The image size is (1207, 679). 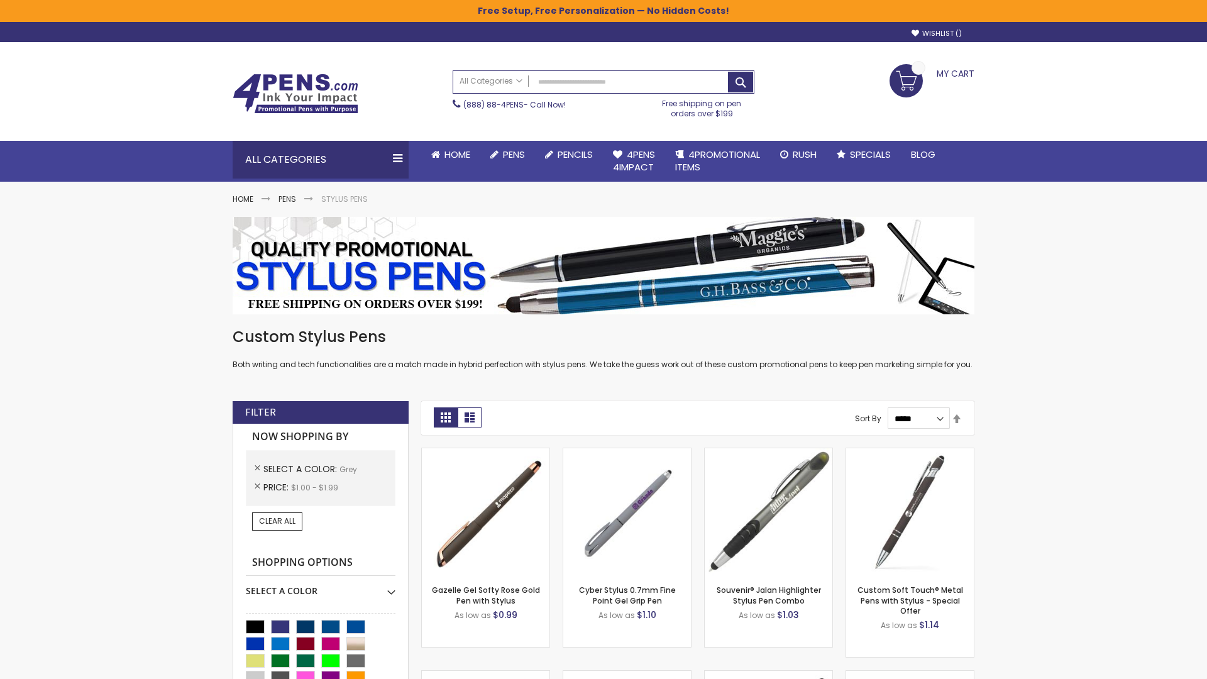 What do you see at coordinates (301, 469) in the screenshot?
I see `span: Select A Color` at bounding box center [301, 469].